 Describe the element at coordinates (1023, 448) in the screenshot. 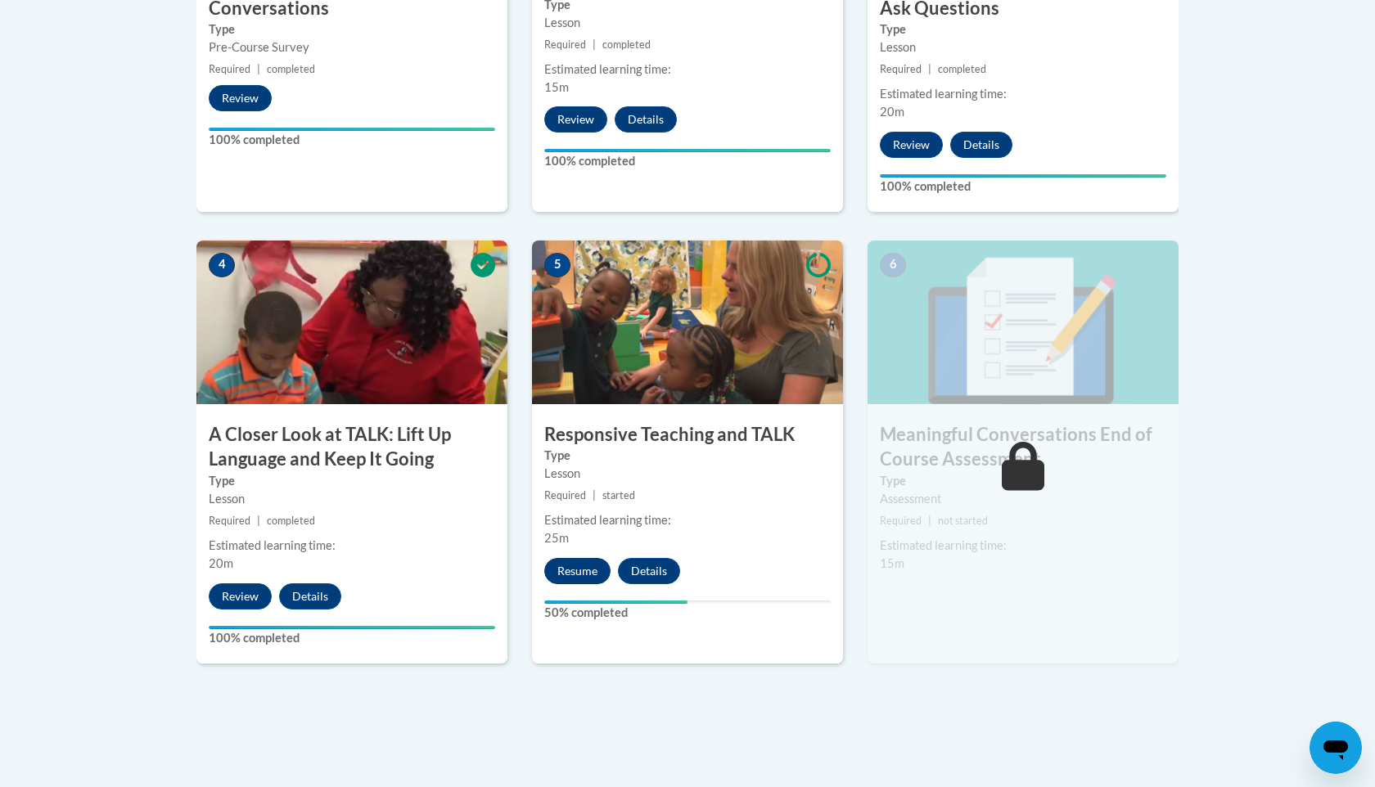

I see `h3: Meaningful Conversations End of Course Assessment` at that location.